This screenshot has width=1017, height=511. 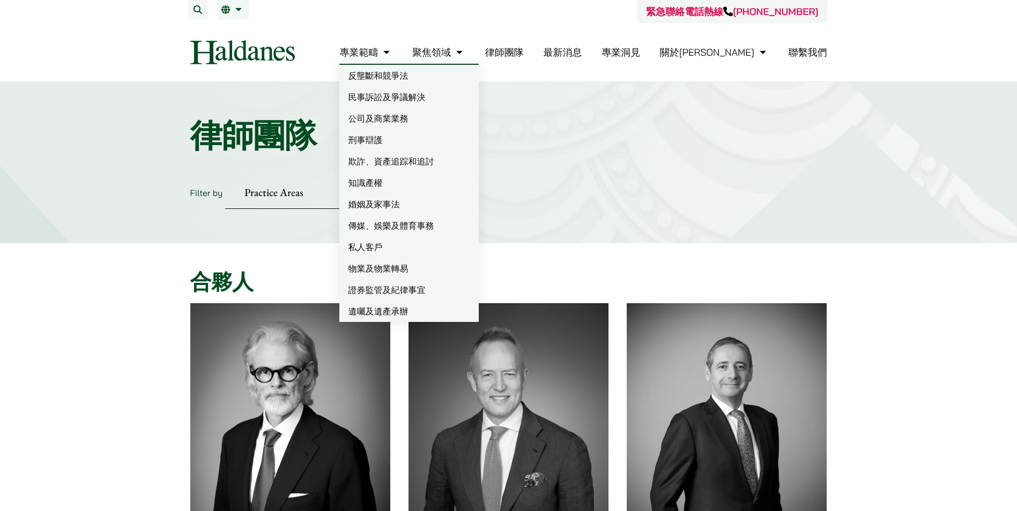 I want to click on a: 公司及商業業務, so click(x=409, y=118).